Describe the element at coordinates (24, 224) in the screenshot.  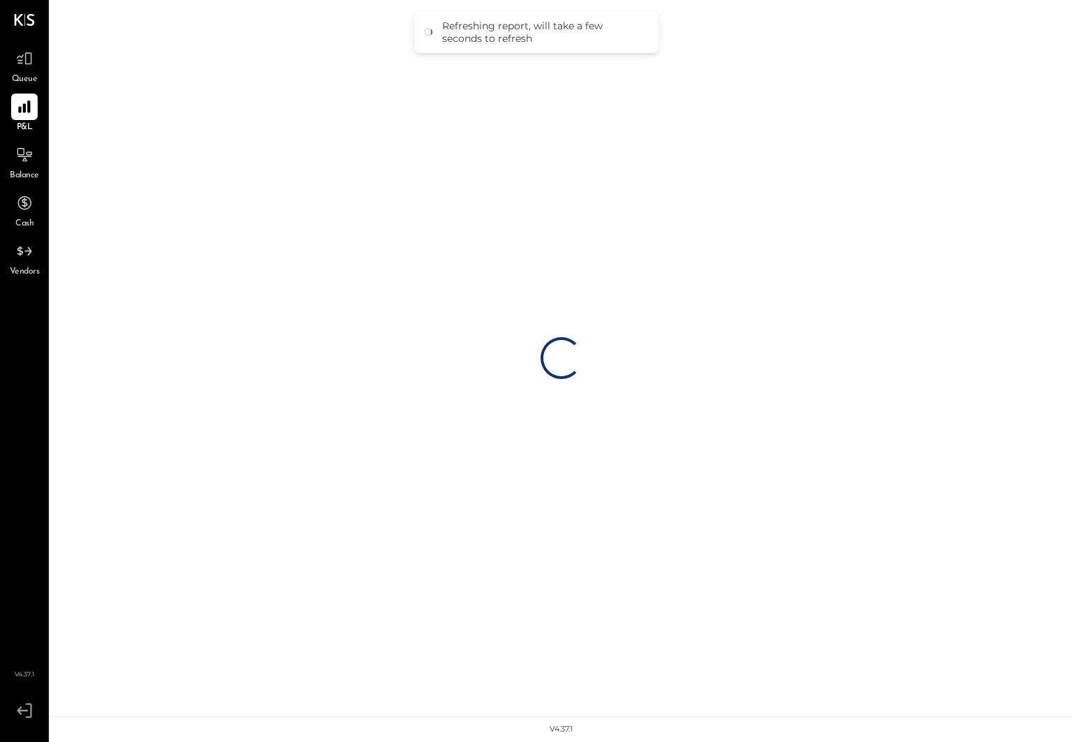
I see `span: Cash` at that location.